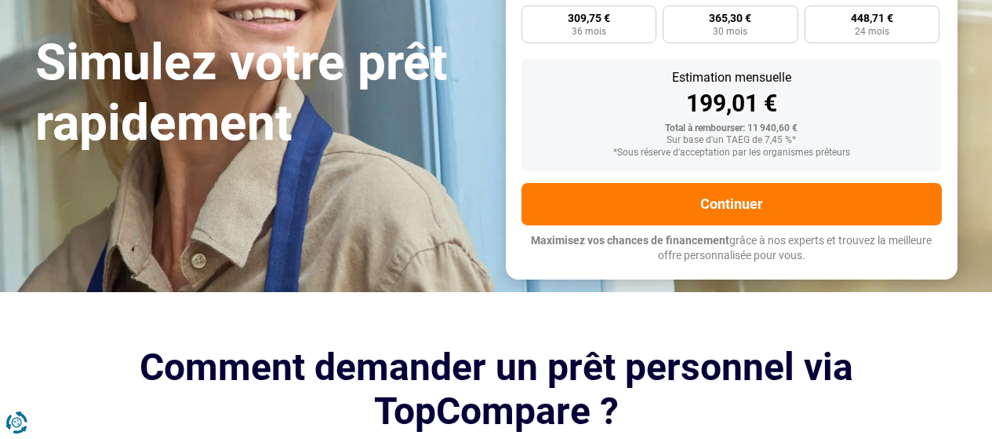 This screenshot has height=439, width=992. Describe the element at coordinates (872, 18) in the screenshot. I see `span: 448,71 €` at that location.